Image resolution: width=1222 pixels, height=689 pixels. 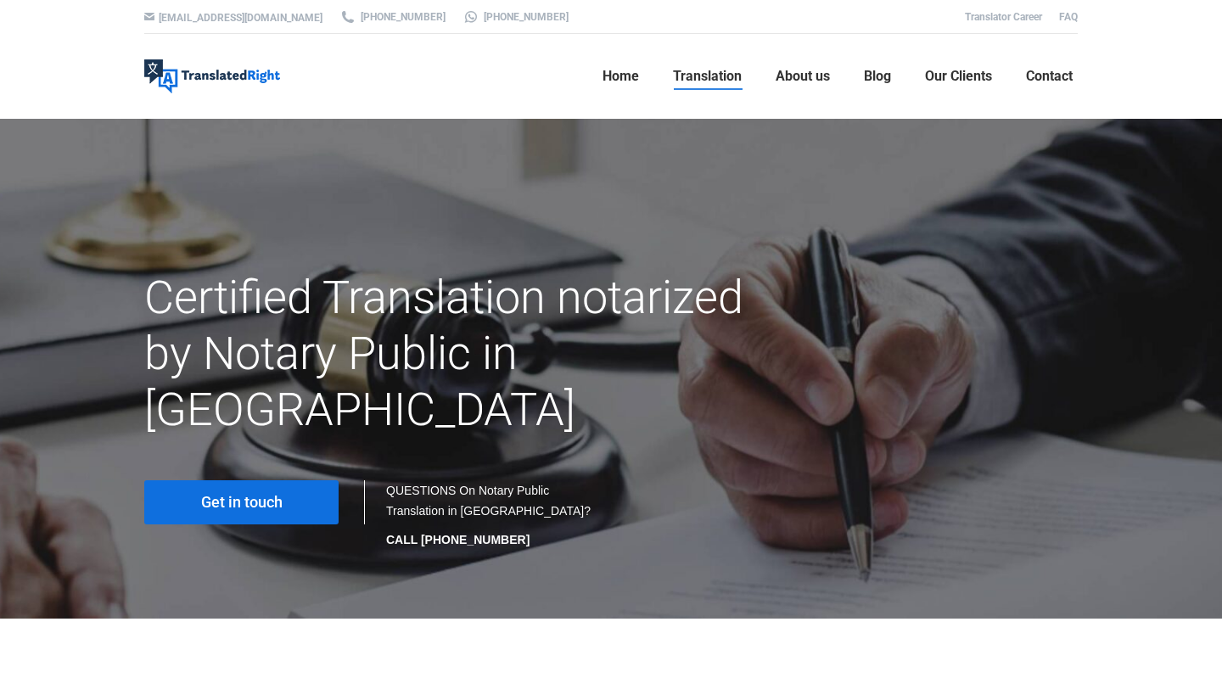 I want to click on a: Get in touch, so click(x=241, y=503).